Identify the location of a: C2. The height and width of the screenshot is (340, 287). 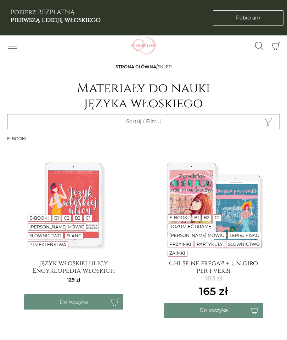
(67, 218).